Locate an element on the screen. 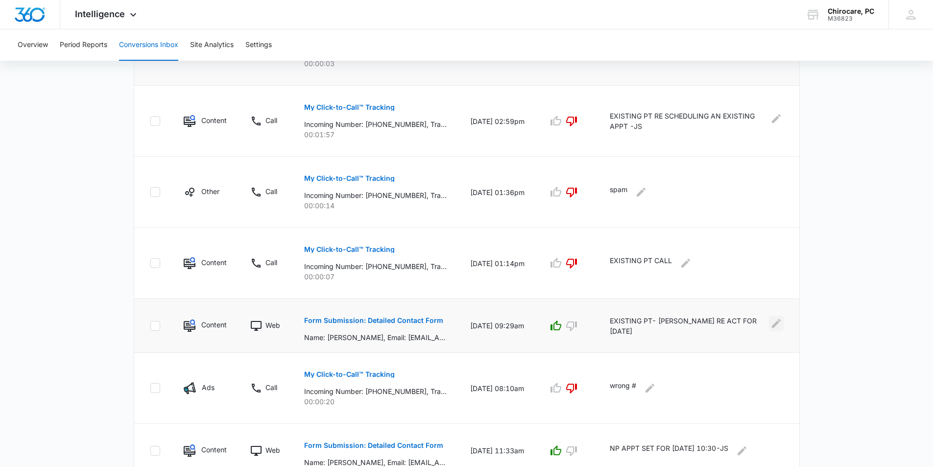 The image size is (933, 467). p: 00:00:20 is located at coordinates (375, 401).